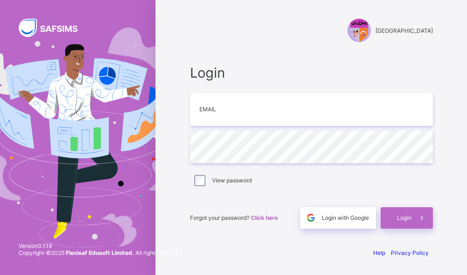 Image resolution: width=467 pixels, height=275 pixels. Describe the element at coordinates (232, 180) in the screenshot. I see `label: View password` at that location.